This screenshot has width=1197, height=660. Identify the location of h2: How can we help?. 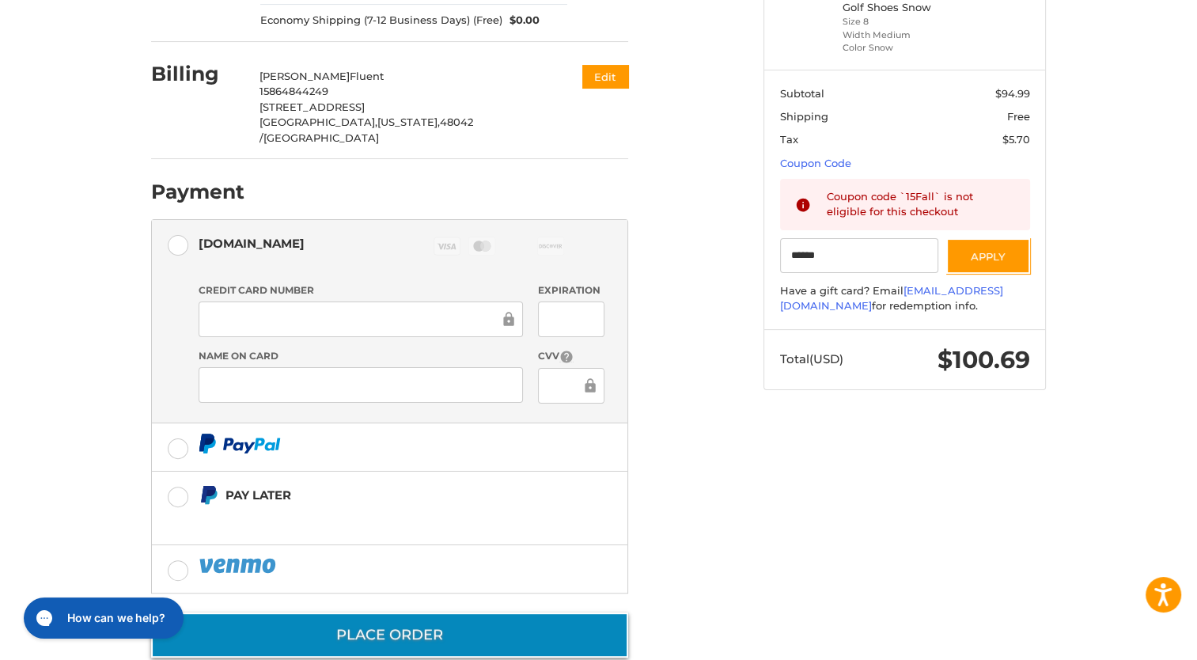
(100, 26).